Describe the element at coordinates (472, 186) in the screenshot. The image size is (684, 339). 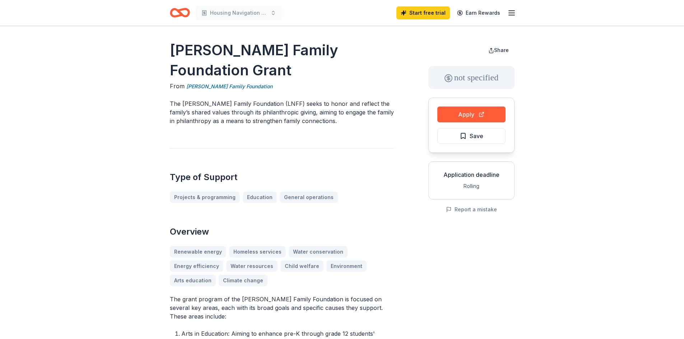
I see `div: Rolling` at that location.